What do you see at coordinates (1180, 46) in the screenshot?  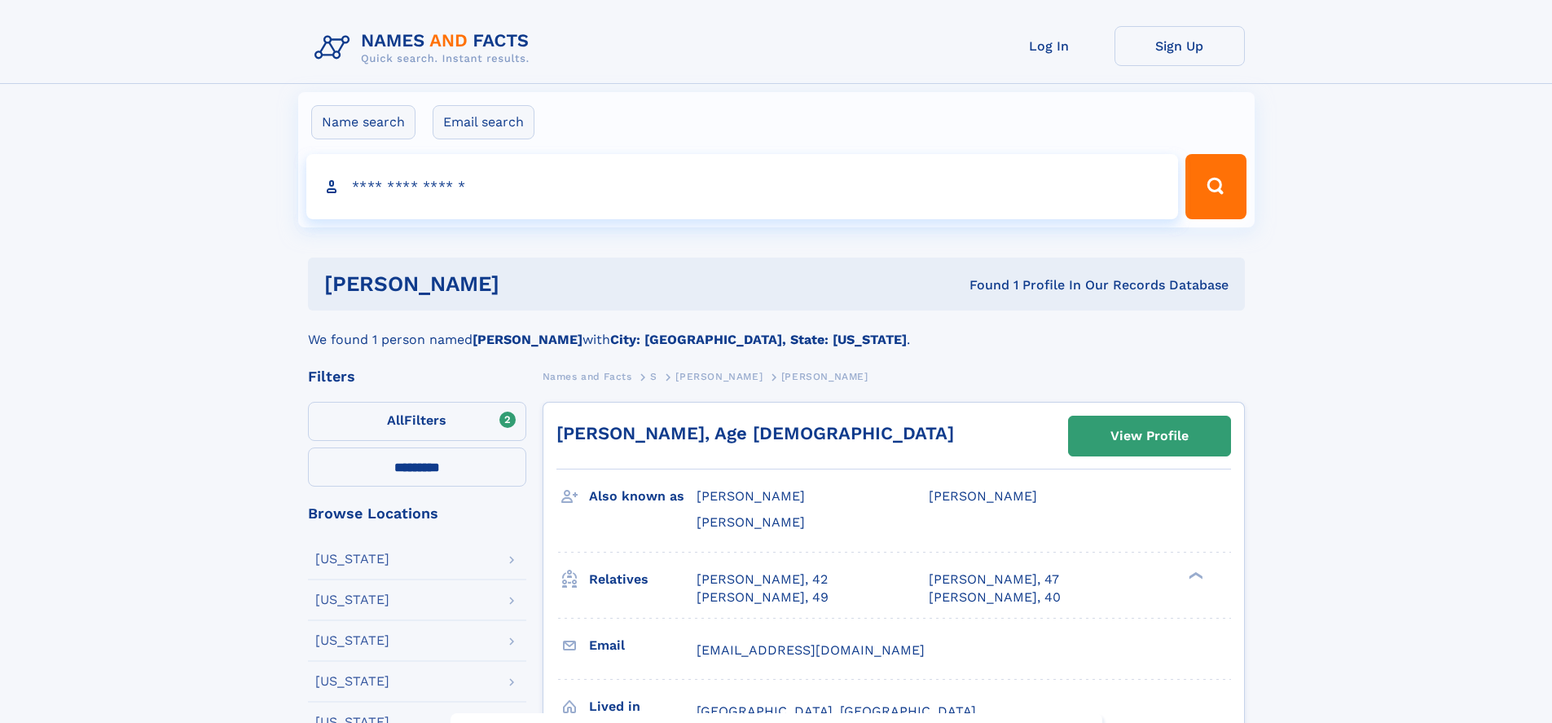 I see `a: Sign Up` at bounding box center [1180, 46].